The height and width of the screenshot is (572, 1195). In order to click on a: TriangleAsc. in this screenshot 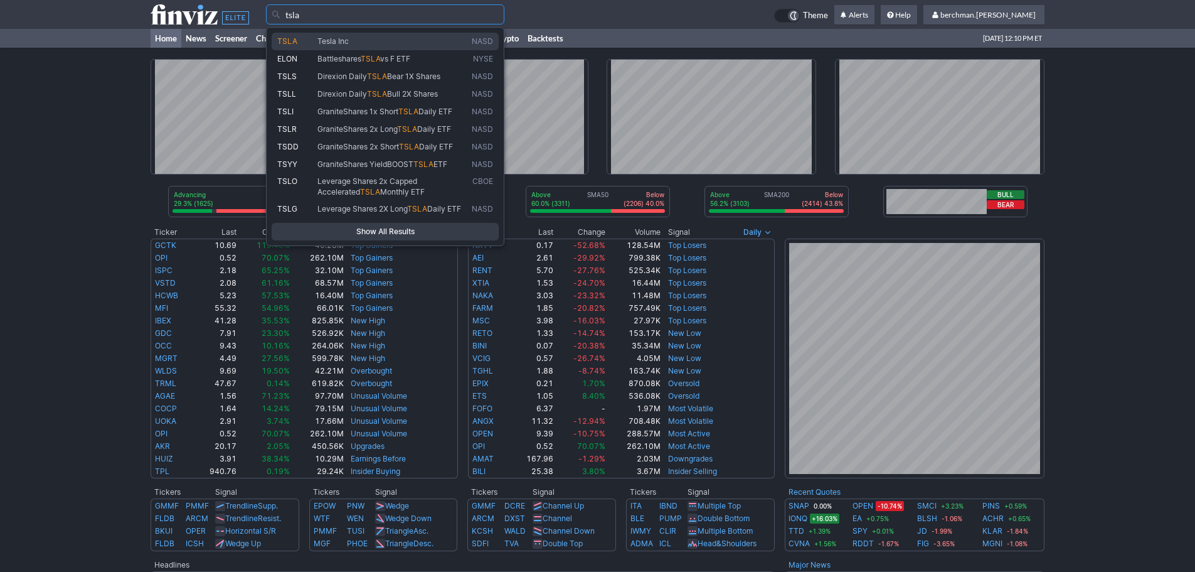, I will do `click(407, 530)`.